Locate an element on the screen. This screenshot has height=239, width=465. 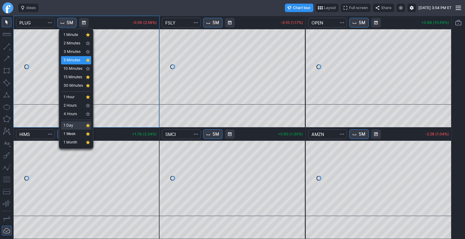
span: 4 Hours is located at coordinates (73, 114).